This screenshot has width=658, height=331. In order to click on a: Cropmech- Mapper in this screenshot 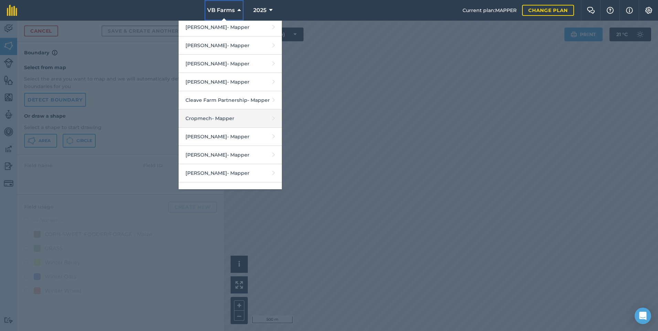, I will do `click(230, 118)`.